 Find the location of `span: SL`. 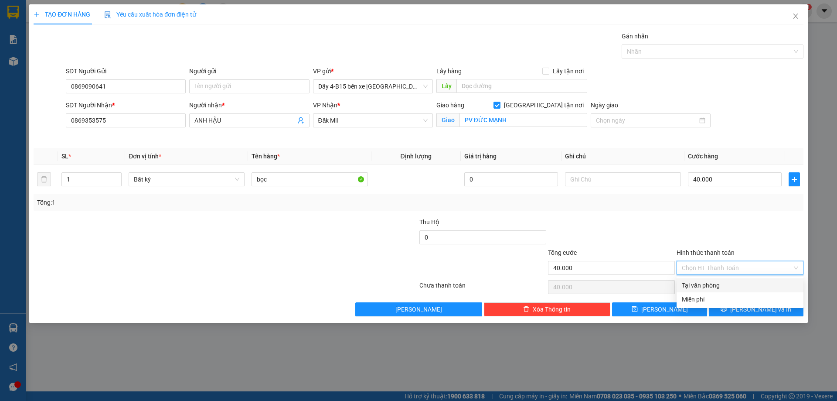

span: SL is located at coordinates (65, 156).